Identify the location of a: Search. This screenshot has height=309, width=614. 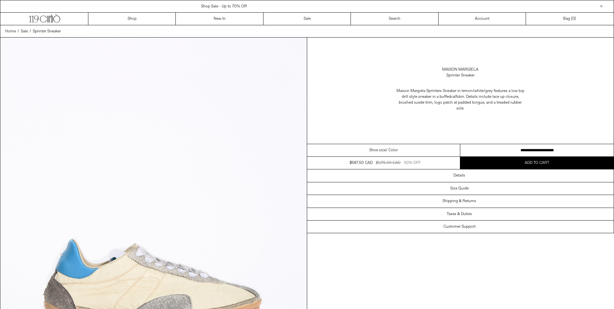
(394, 19).